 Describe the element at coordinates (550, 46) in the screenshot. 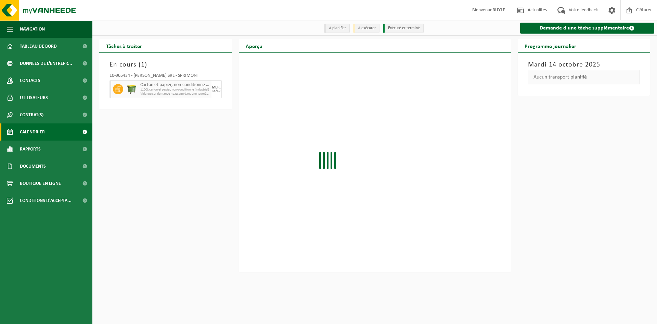

I see `h2: Programme journalier` at that location.